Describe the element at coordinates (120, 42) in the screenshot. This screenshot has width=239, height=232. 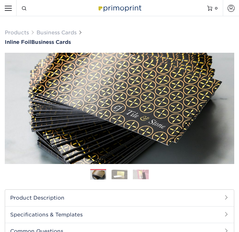
I see `a: Inline FoilBusiness Cards` at that location.